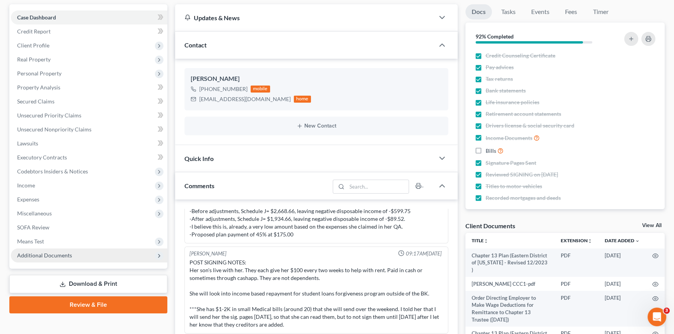 This screenshot has width=674, height=334. I want to click on span: Unsecured Priority Claims, so click(49, 115).